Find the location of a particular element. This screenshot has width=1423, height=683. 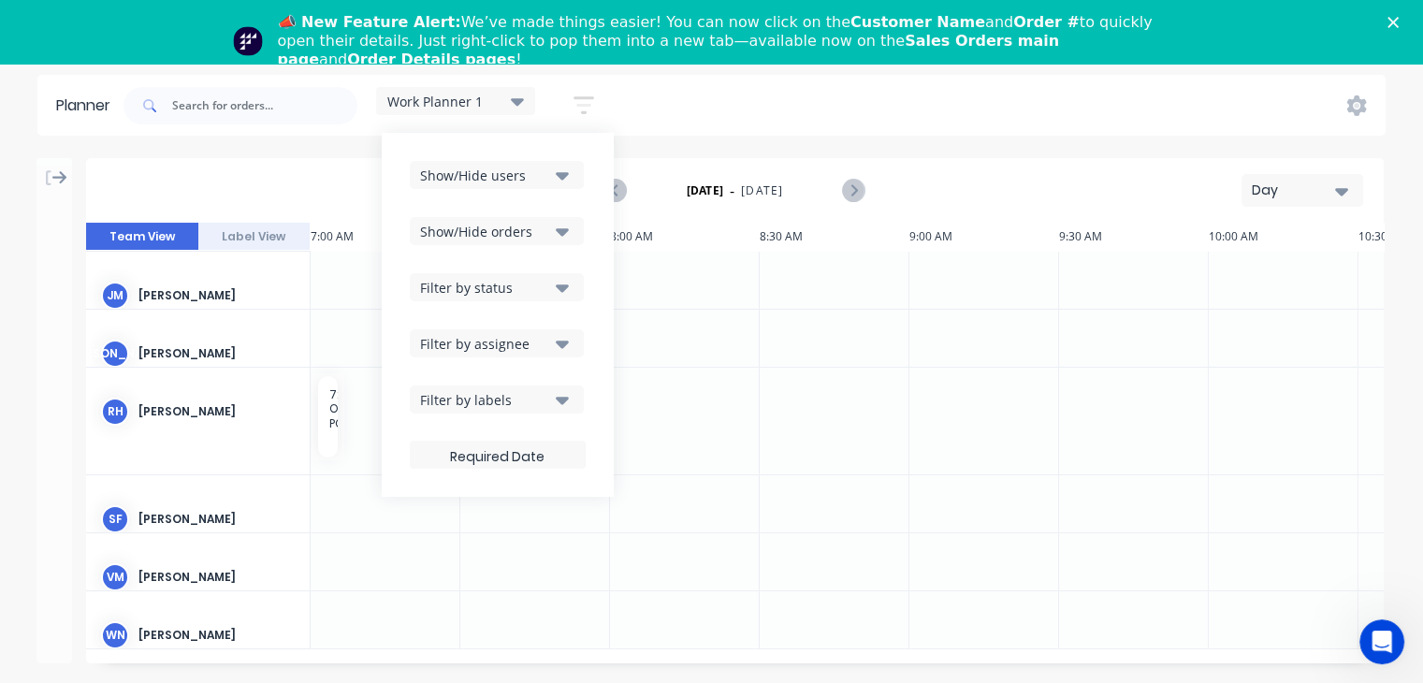

img: Profile image for Team is located at coordinates (248, 41).